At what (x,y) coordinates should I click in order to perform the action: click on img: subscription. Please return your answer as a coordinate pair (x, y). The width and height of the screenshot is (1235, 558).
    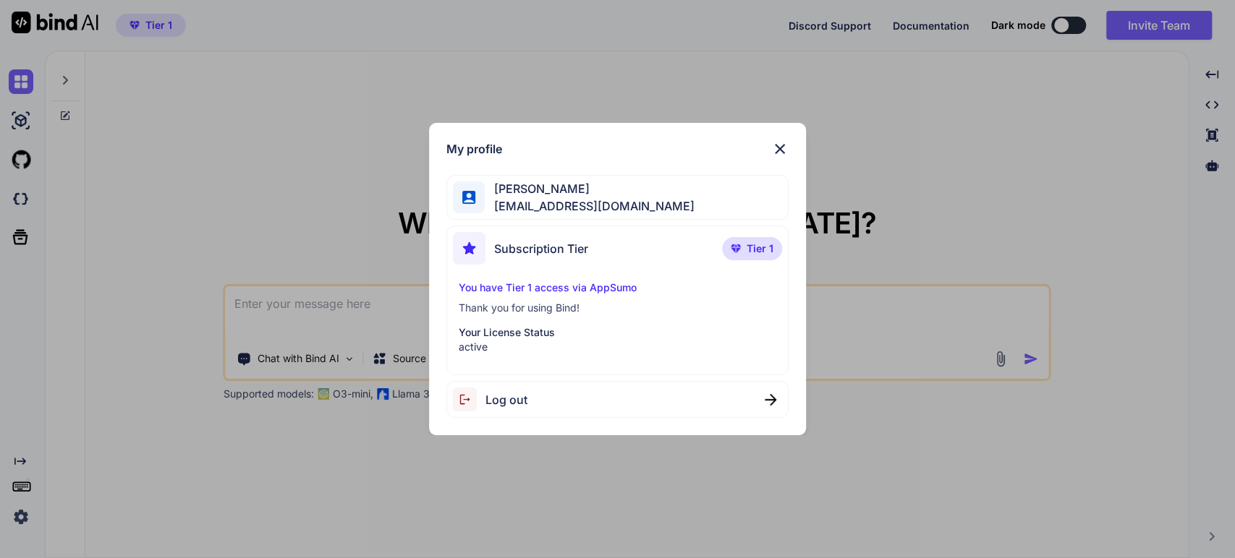
    Looking at the image, I should click on (469, 248).